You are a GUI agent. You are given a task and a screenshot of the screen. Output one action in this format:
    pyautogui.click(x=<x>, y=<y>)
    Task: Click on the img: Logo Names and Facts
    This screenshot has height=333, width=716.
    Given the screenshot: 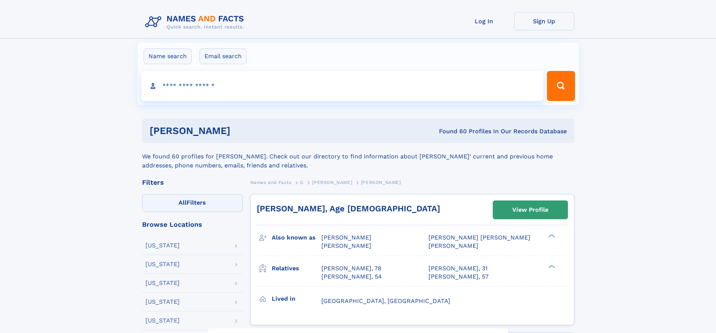 What is the action you would take?
    pyautogui.click(x=196, y=22)
    